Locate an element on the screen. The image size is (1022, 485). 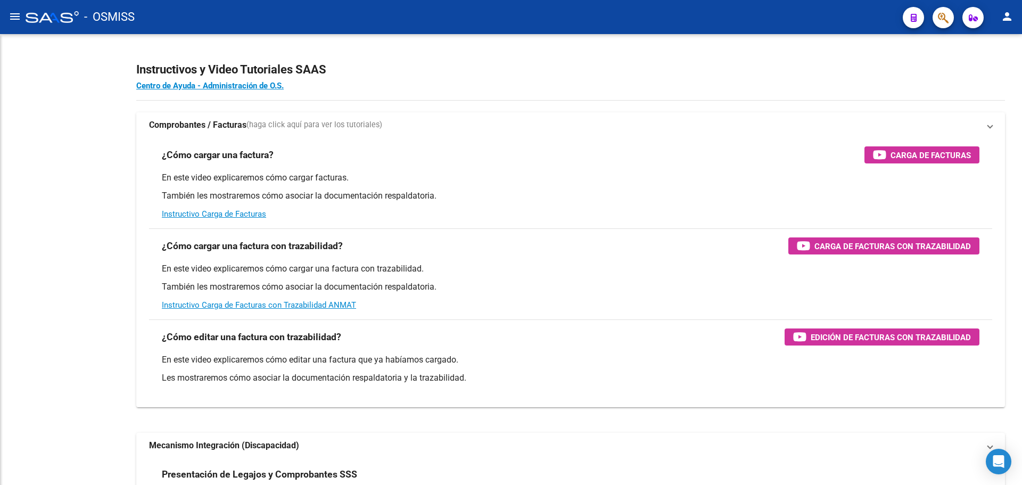
mat-icon: person is located at coordinates (1007, 17).